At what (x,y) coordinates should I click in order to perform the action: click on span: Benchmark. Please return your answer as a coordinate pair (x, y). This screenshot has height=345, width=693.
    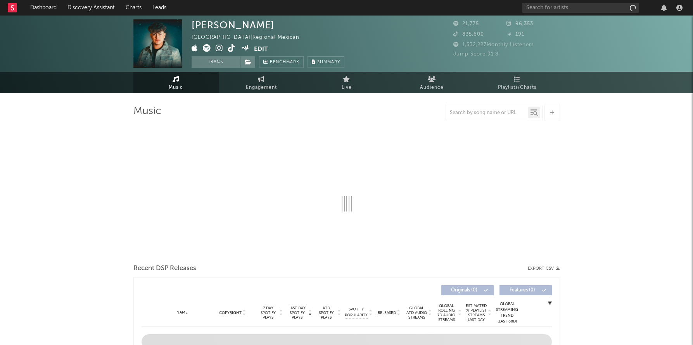
    Looking at the image, I should click on (285, 62).